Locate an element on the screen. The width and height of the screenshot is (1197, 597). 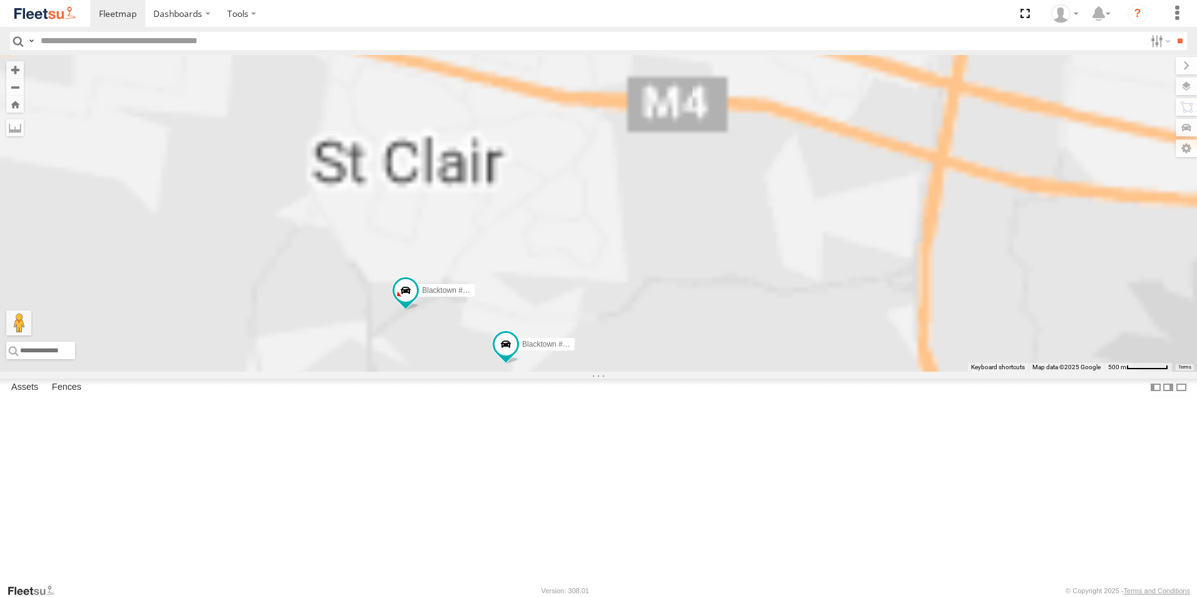
a: Terms (opens in new tab) is located at coordinates (1185, 368).